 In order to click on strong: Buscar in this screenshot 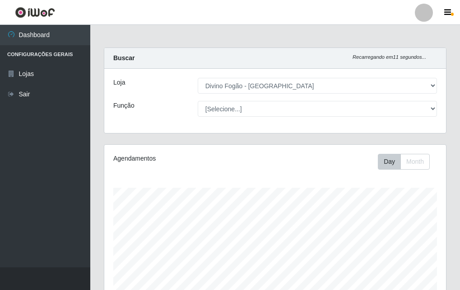, I will do `click(124, 58)`.